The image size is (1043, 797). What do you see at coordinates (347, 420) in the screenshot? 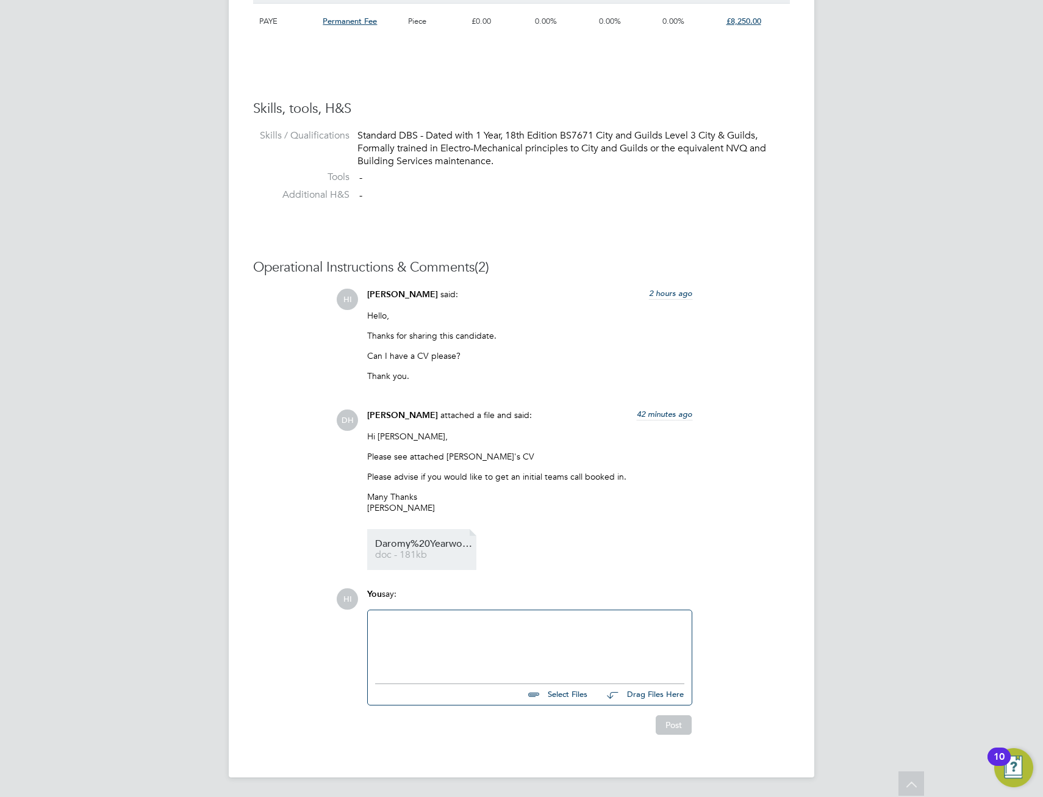
I see `span: DH` at bounding box center [347, 420].